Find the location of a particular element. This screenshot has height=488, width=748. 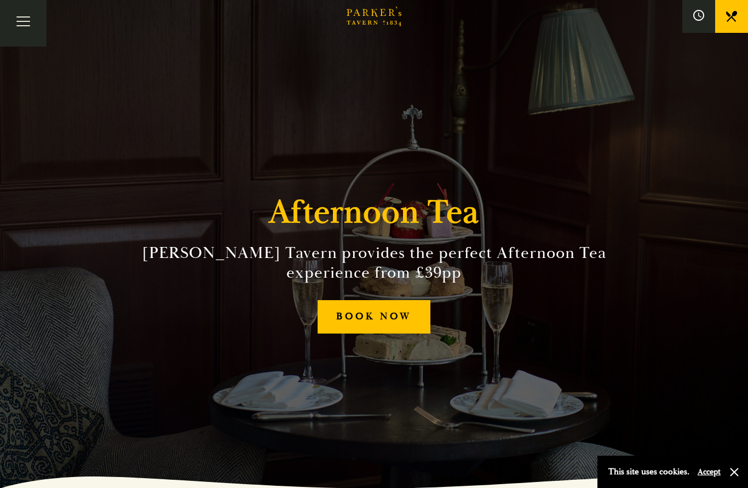

a: BOOK NOW is located at coordinates (374, 316).